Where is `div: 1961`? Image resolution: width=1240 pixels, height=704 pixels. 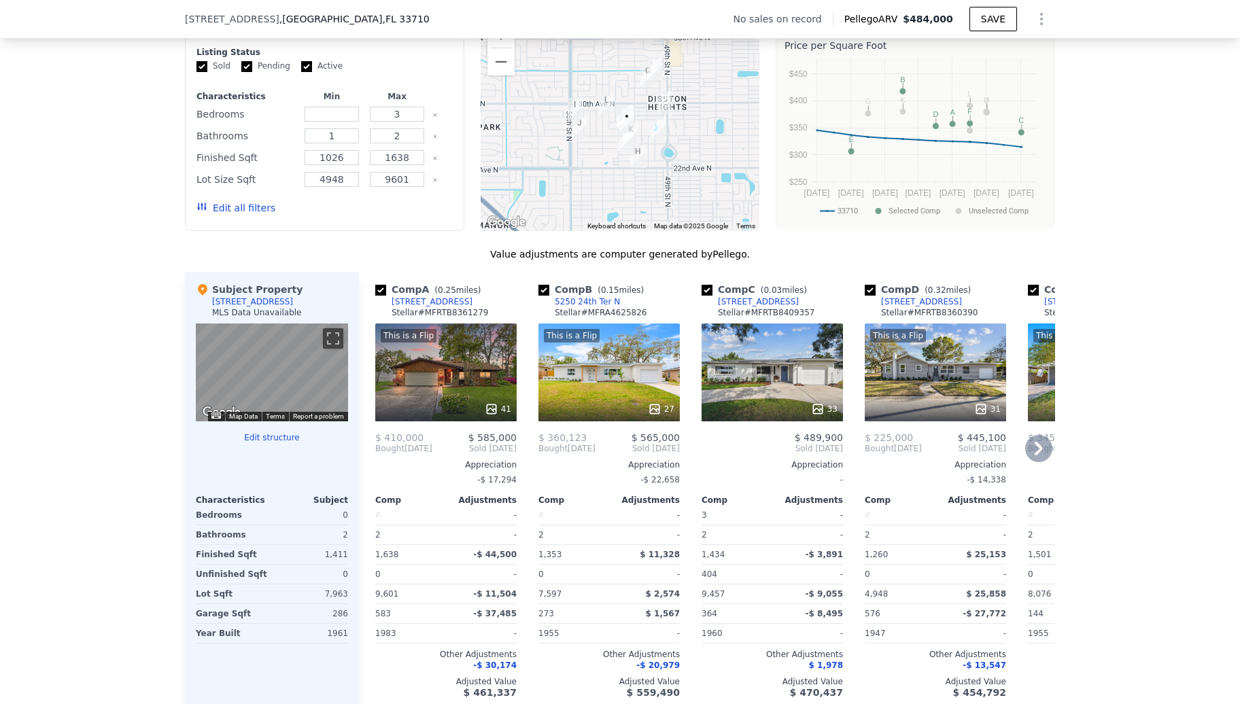 div: 1961 is located at coordinates (311, 634).